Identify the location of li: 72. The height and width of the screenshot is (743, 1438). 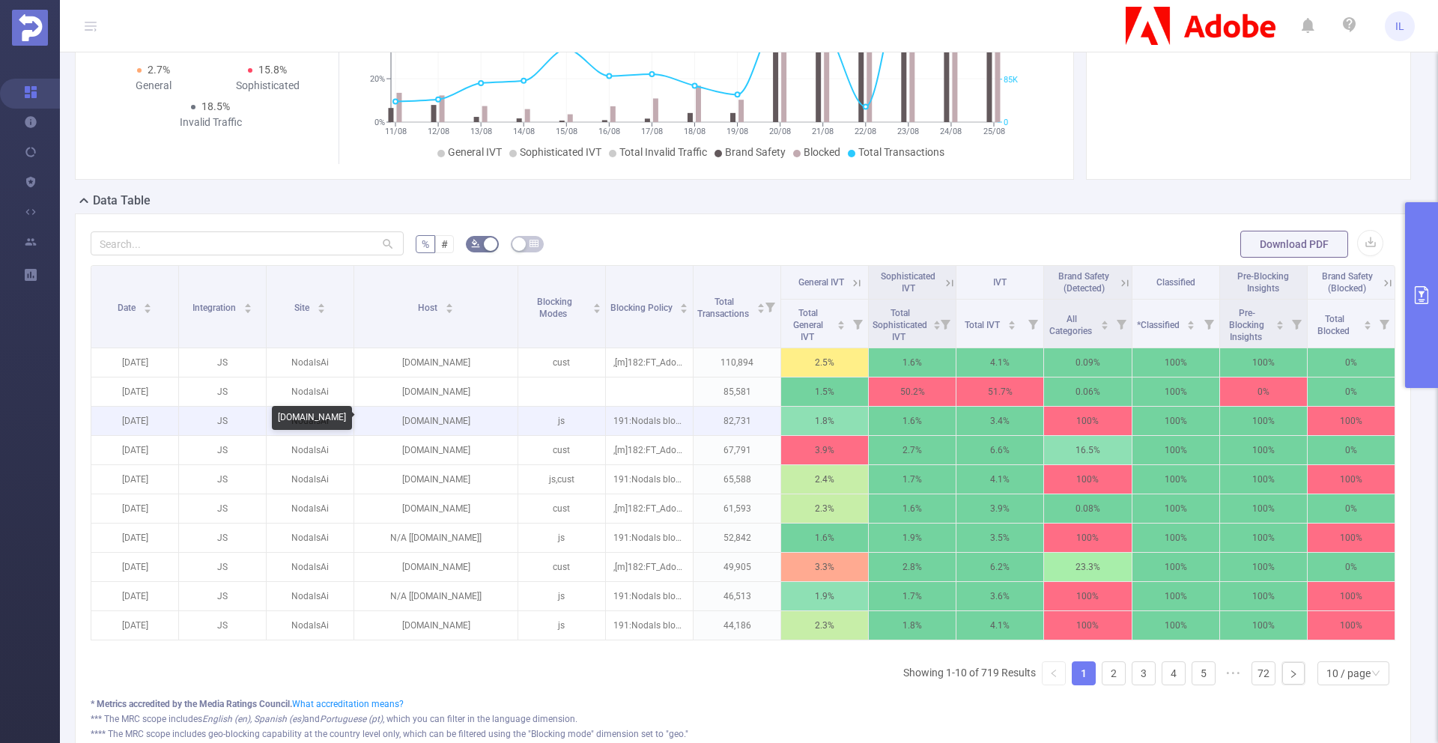
(1263, 673).